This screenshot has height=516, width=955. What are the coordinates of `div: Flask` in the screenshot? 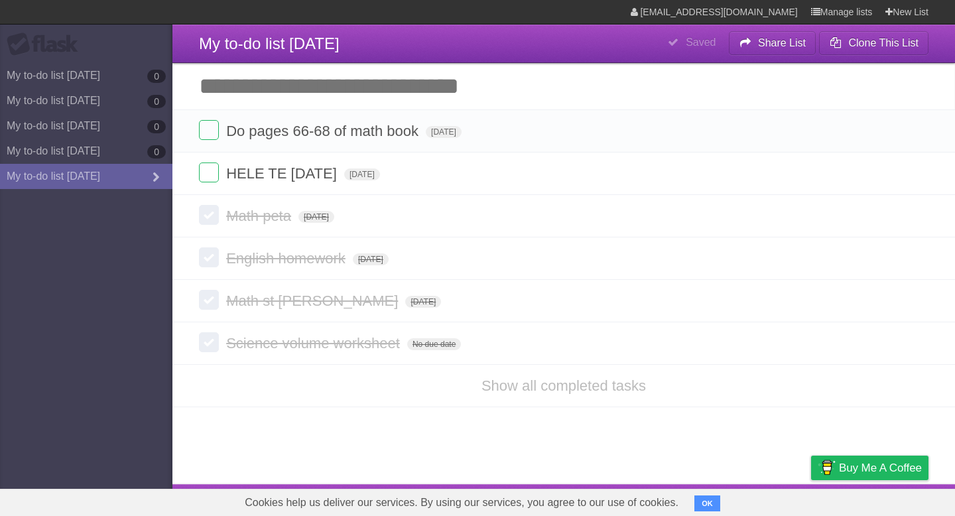 It's located at (46, 44).